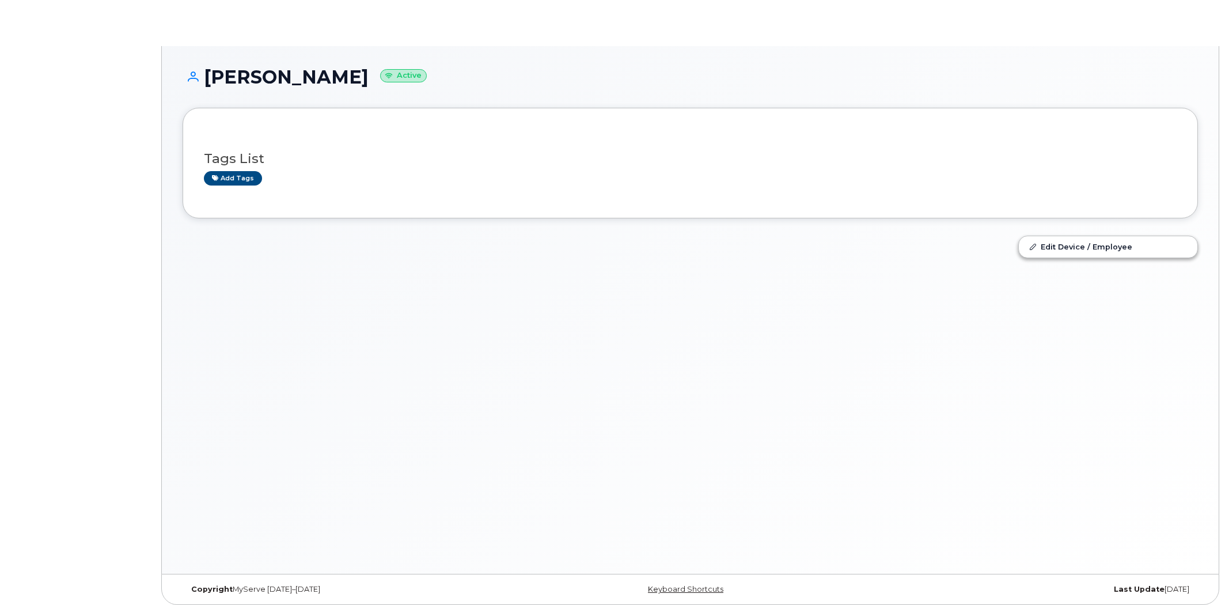  What do you see at coordinates (212, 589) in the screenshot?
I see `strong: Copyright` at bounding box center [212, 589].